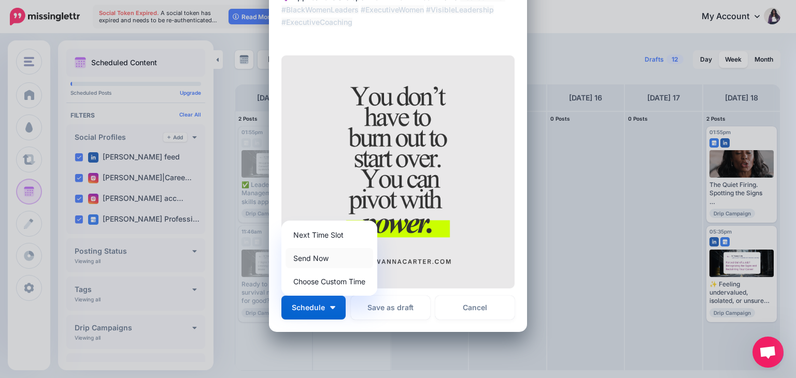 Image resolution: width=796 pixels, height=378 pixels. What do you see at coordinates (329, 235) in the screenshot?
I see `a: Next Time Slot` at bounding box center [329, 235].